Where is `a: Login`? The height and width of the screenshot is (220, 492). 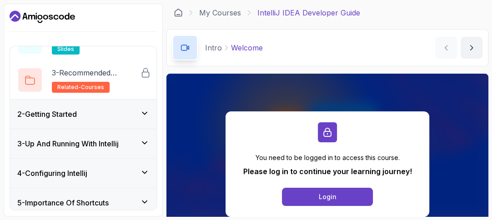 a: Login is located at coordinates (327, 197).